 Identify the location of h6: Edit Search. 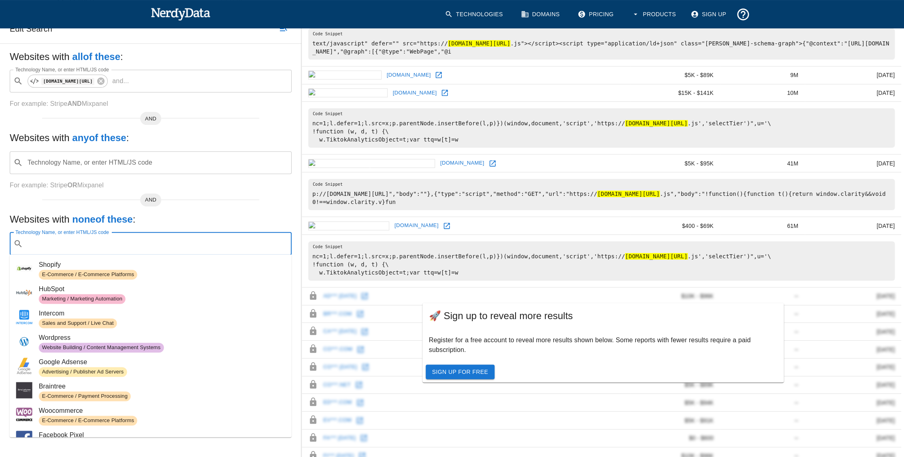
(31, 29).